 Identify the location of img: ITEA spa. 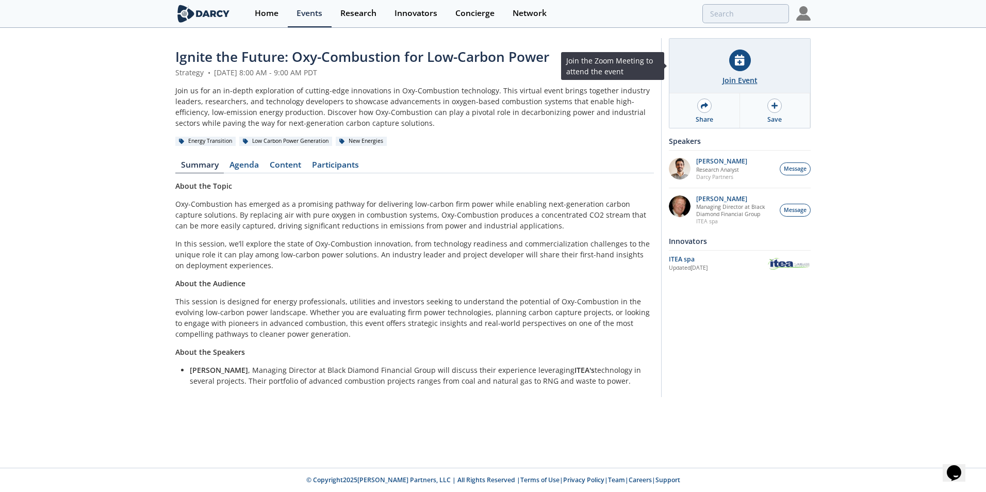
(789, 263).